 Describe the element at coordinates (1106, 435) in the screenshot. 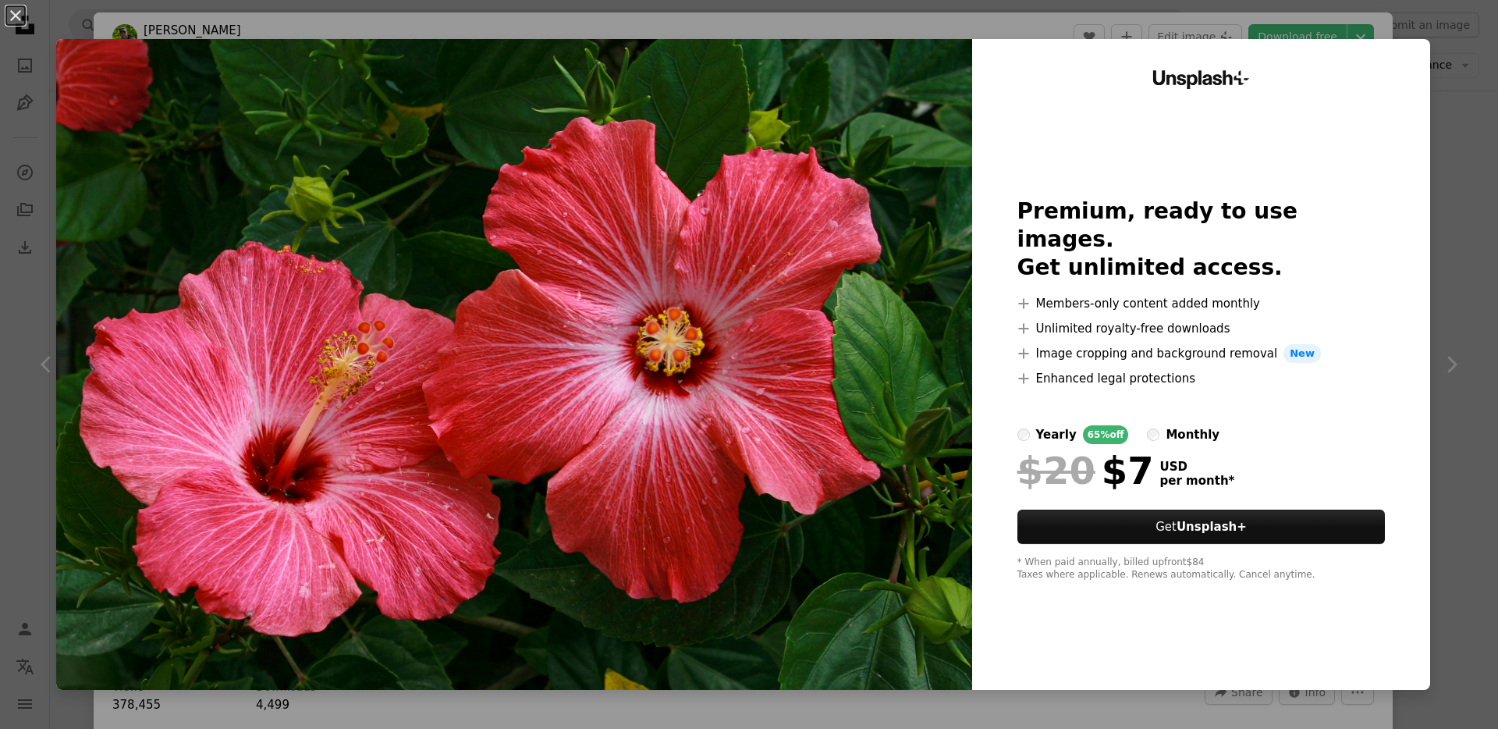

I see `div: 65% off` at that location.